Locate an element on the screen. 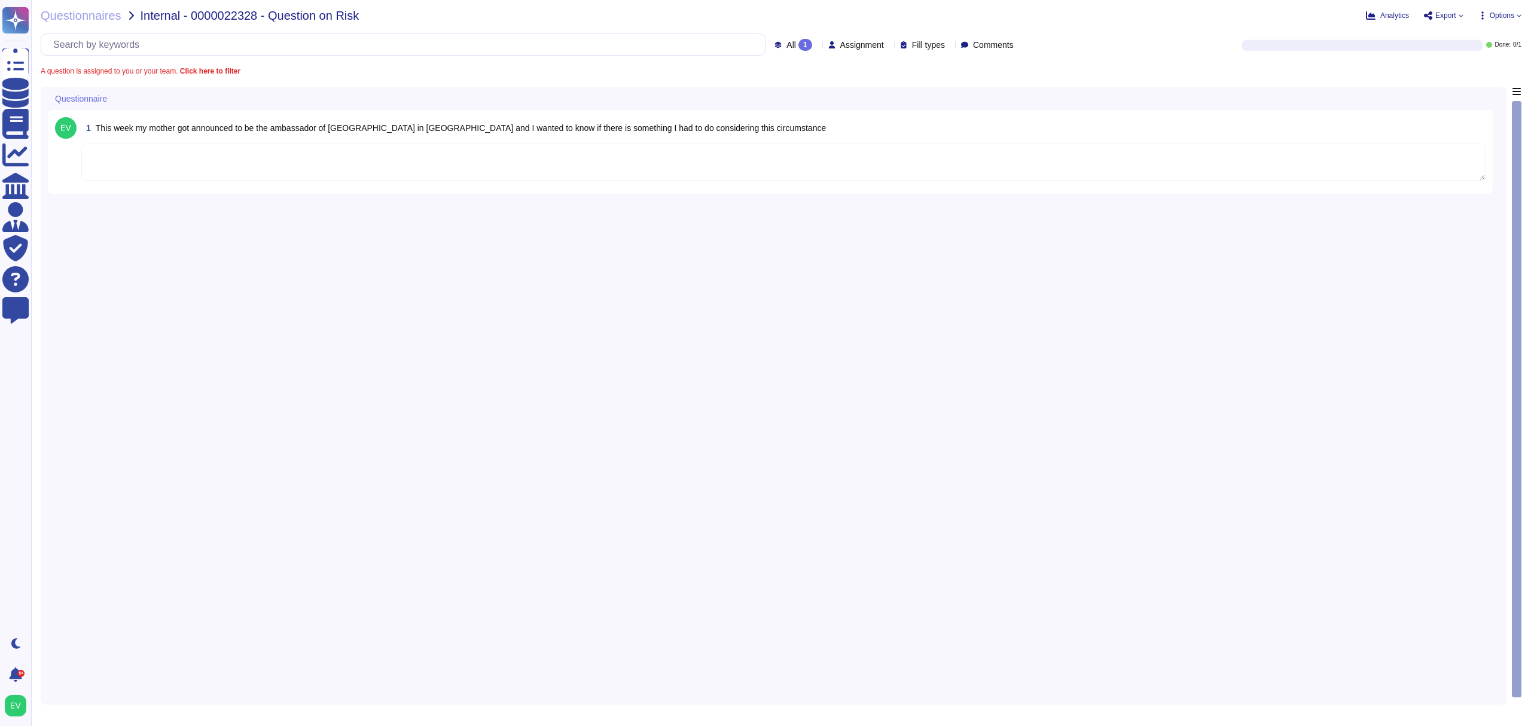  span: Comments is located at coordinates (993, 45).